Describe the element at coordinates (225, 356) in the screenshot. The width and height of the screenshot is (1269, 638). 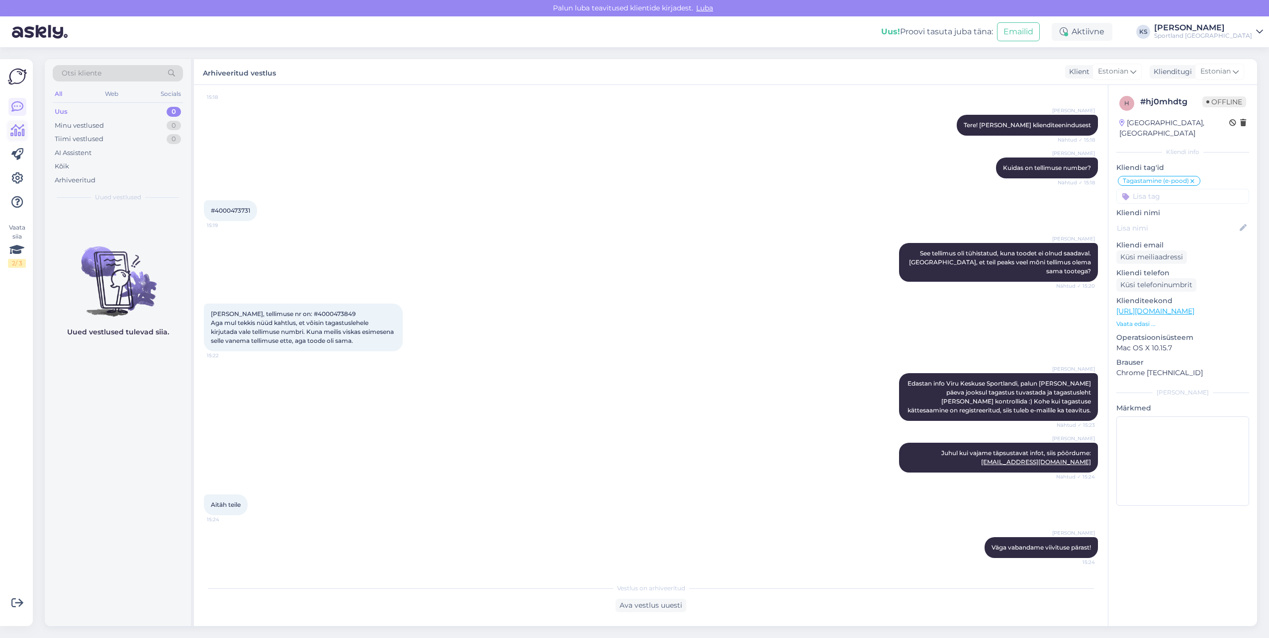
I see `span: 15:22` at that location.